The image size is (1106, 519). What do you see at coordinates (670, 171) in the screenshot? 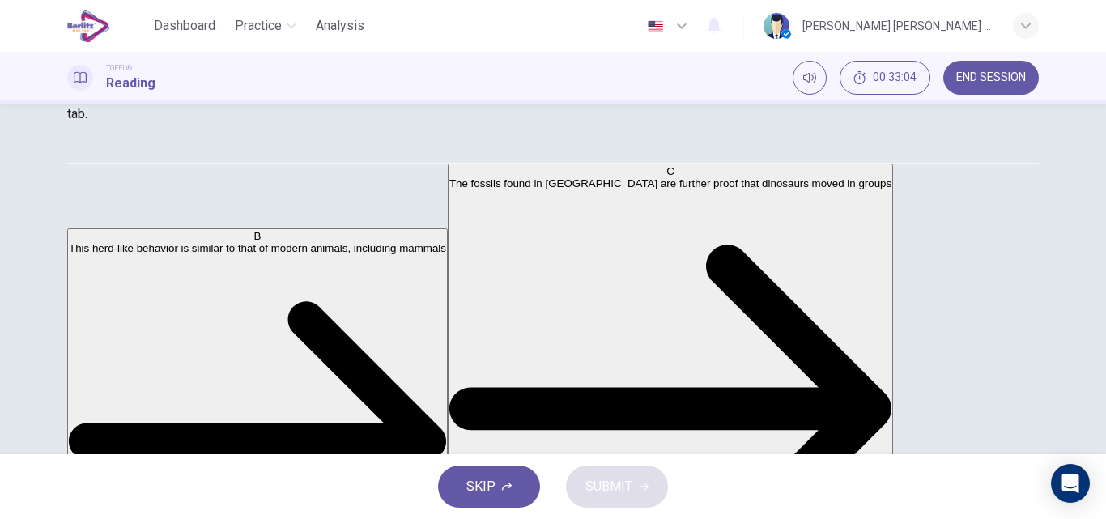
I see `div: C` at bounding box center [670, 171].